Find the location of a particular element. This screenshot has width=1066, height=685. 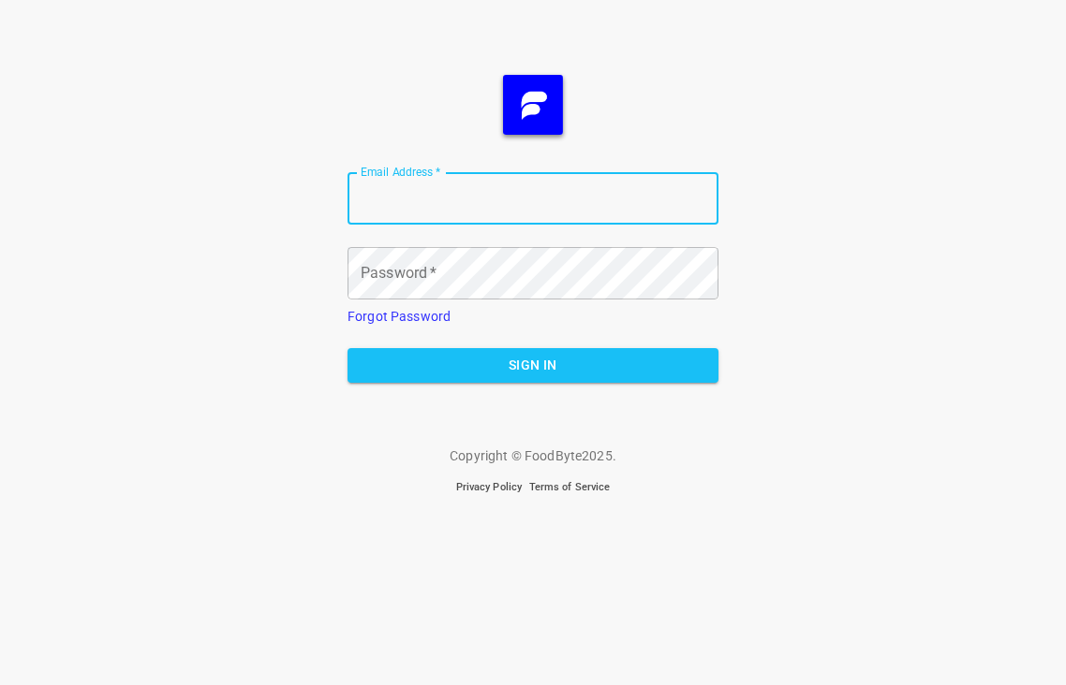

span: Sign In is located at coordinates (533, 365).